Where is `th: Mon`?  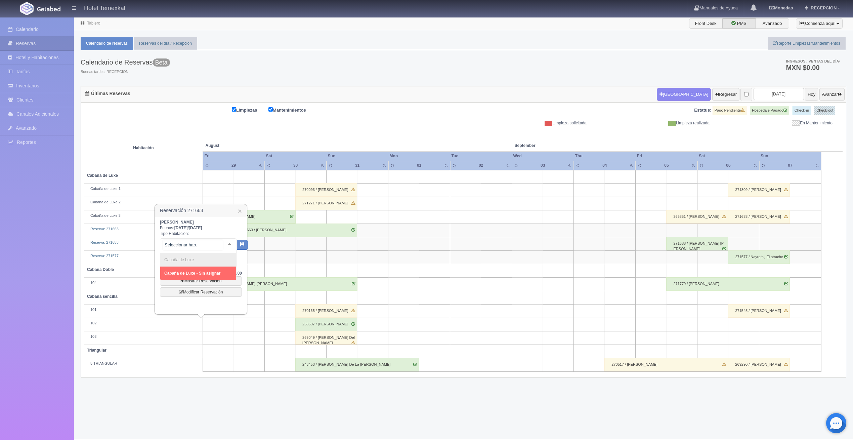
th: Mon is located at coordinates (419, 156).